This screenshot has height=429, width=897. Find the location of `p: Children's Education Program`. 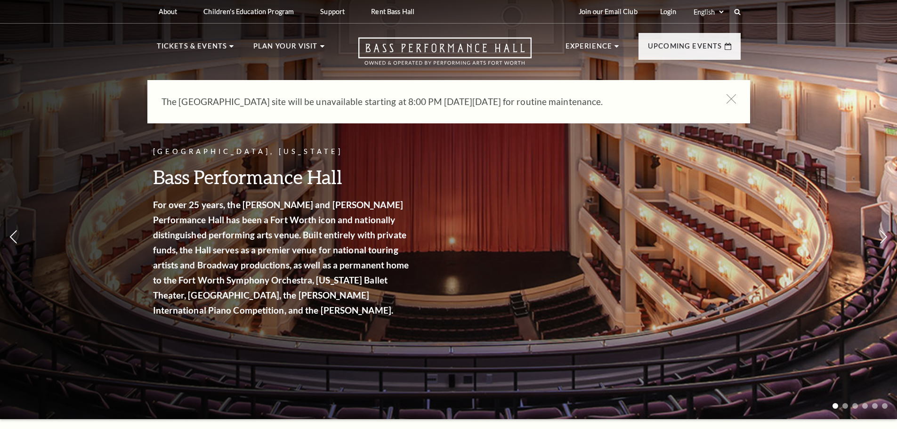

p: Children's Education Program is located at coordinates (249, 11).